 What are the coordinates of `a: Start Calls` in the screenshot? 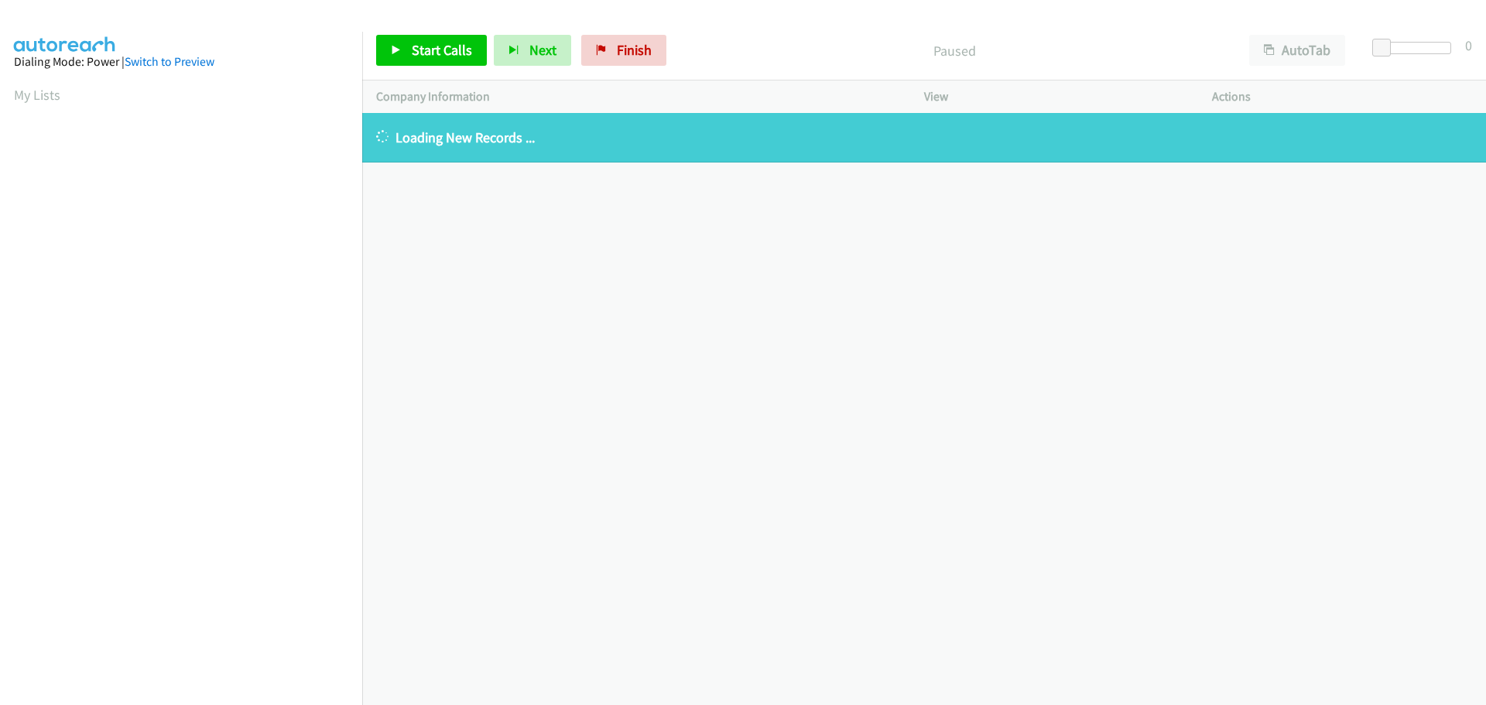 It's located at (431, 50).